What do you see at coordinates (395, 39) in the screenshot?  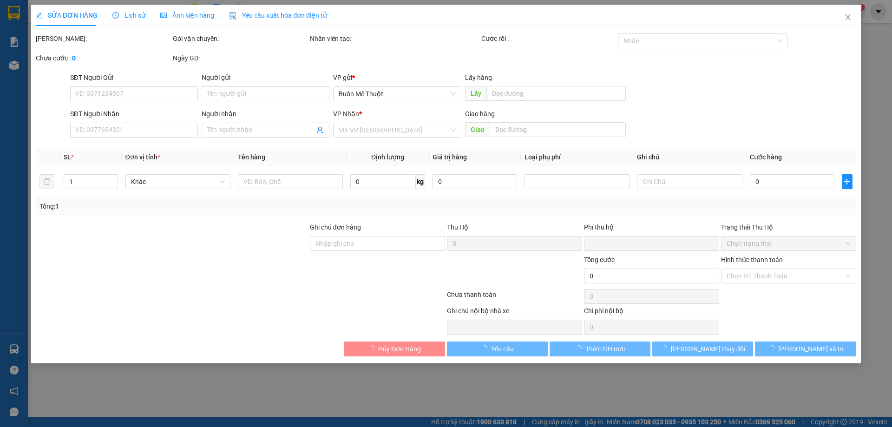 I see `div: Nhân viên tạo:` at bounding box center [395, 39].